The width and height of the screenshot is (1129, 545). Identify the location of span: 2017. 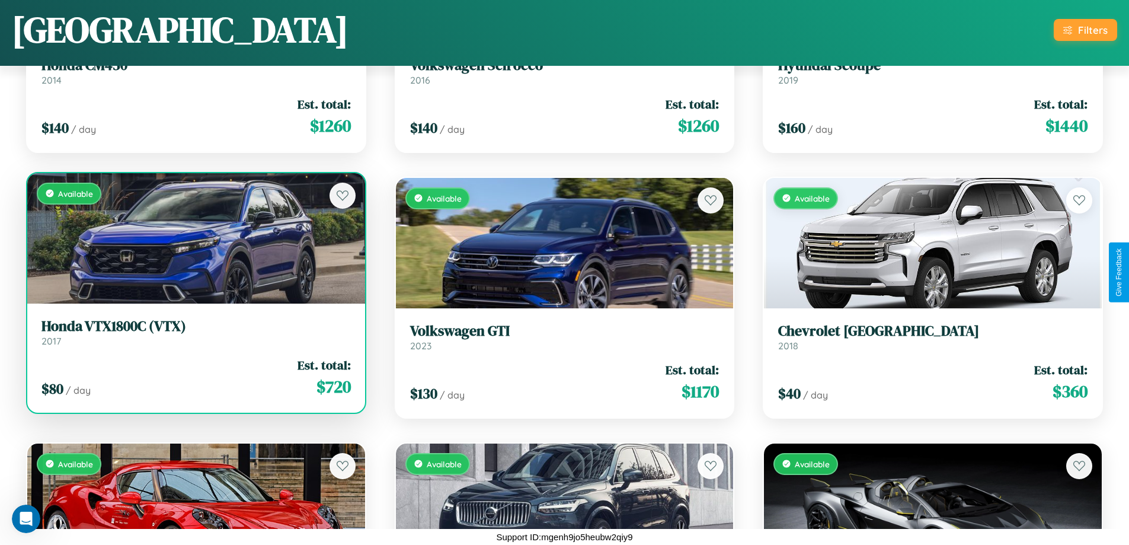
(51, 341).